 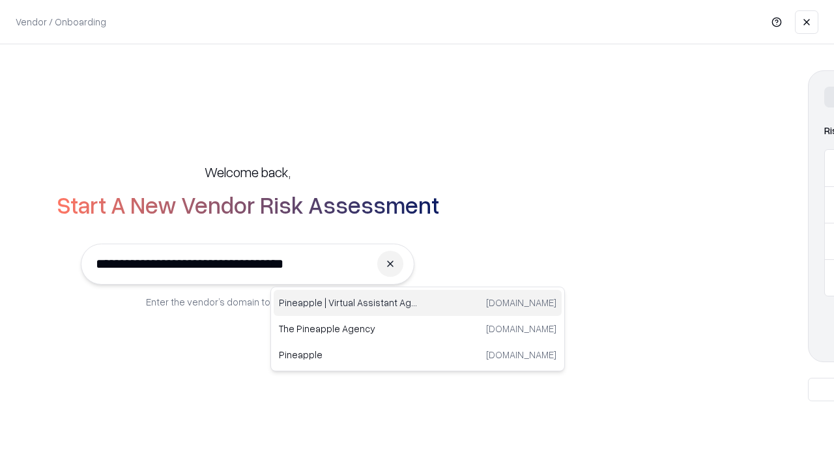 I want to click on p: Pineapple, so click(x=348, y=354).